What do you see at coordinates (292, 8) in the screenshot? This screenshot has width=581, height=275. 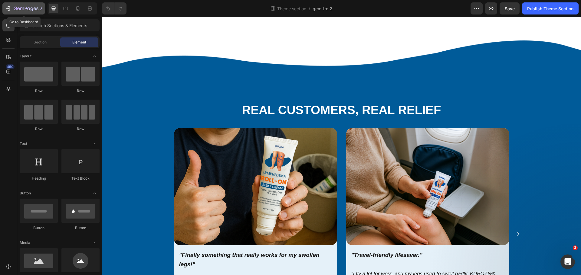 I see `span: Theme section` at bounding box center [292, 8].